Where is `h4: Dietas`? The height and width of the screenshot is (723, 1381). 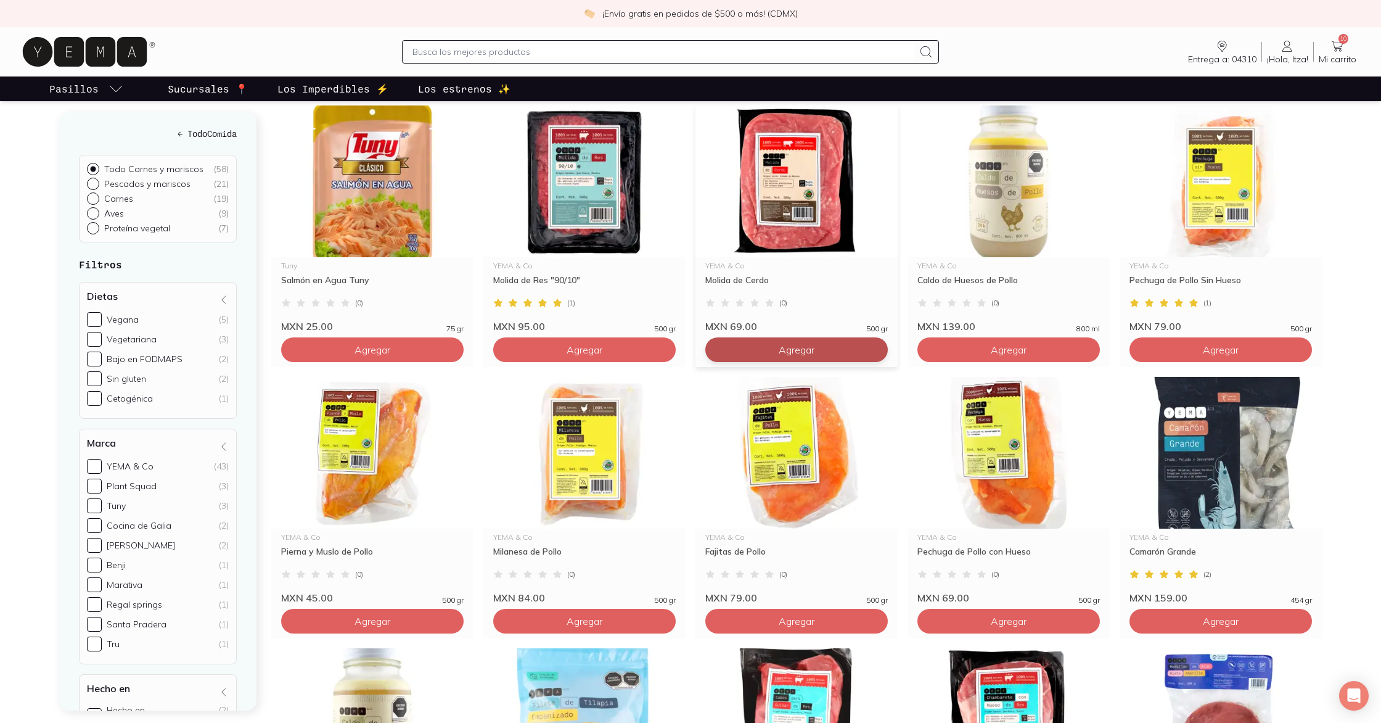 h4: Dietas is located at coordinates (102, 296).